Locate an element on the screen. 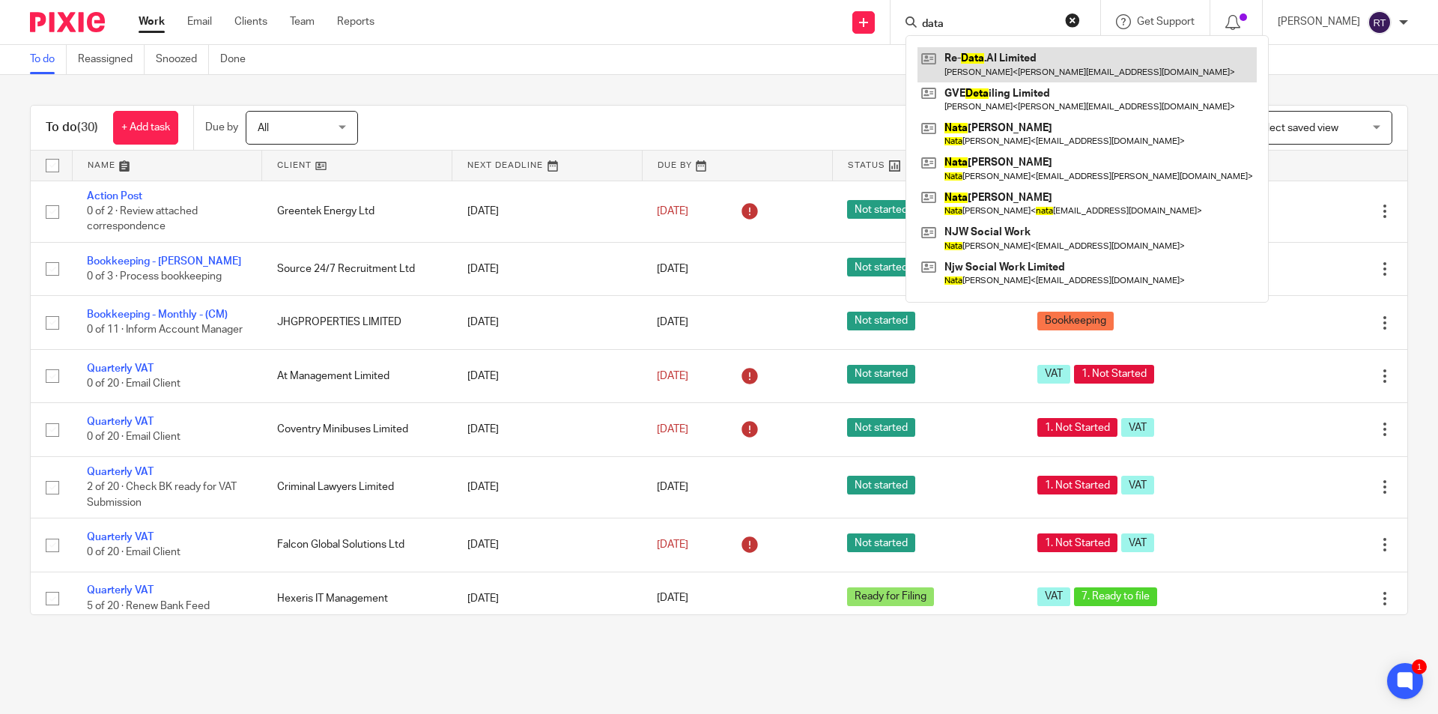  div: 1 is located at coordinates (1419, 666).